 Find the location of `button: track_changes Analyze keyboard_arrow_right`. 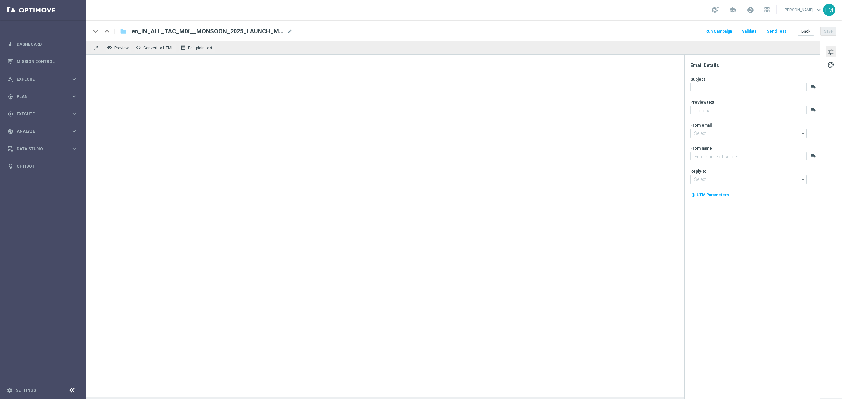

button: track_changes Analyze keyboard_arrow_right is located at coordinates (42, 132).